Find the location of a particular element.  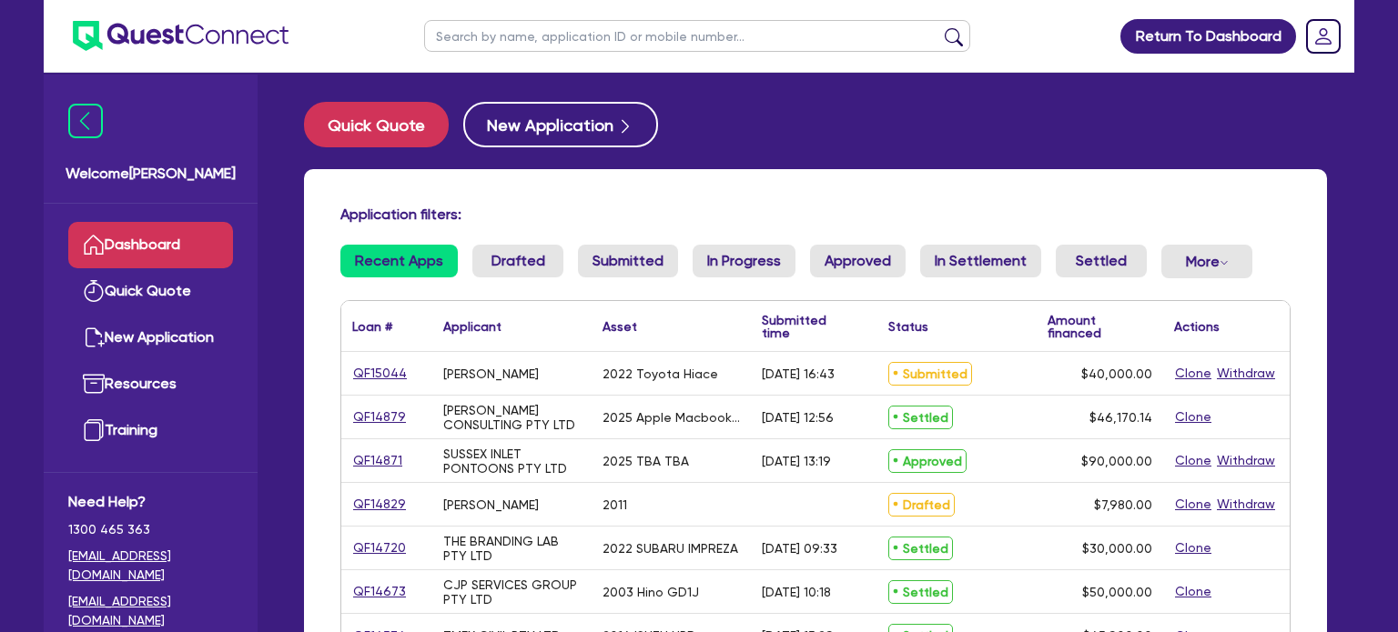

div: 2003 Hino GD1J is located at coordinates (651, 592).